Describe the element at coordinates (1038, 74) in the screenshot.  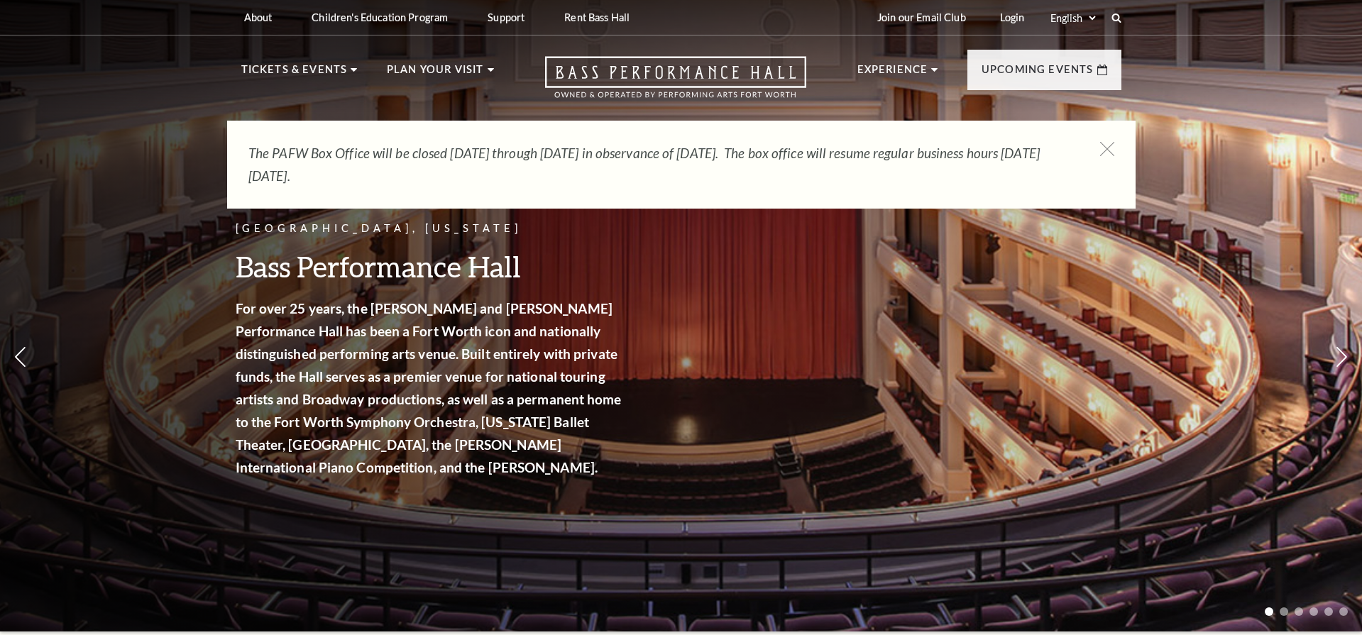
I see `p: Upcoming Events` at that location.